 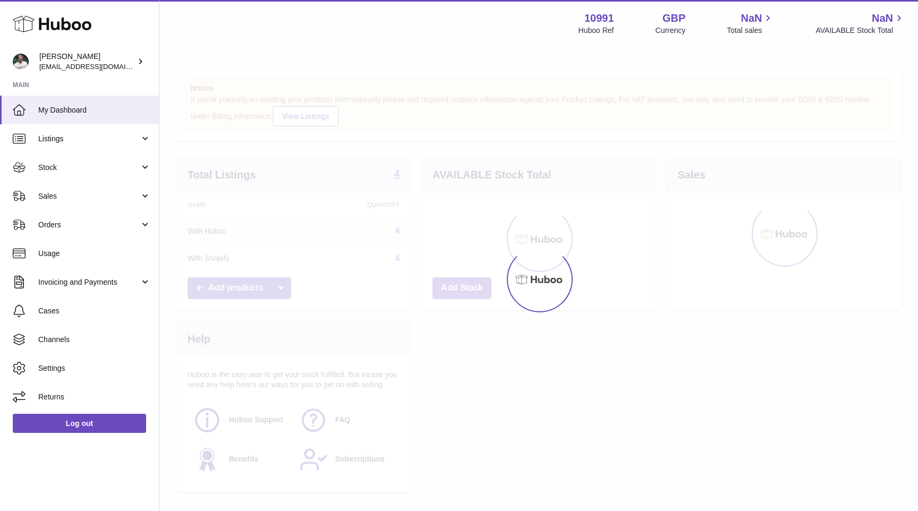 What do you see at coordinates (95, 368) in the screenshot?
I see `span: Settings` at bounding box center [95, 368].